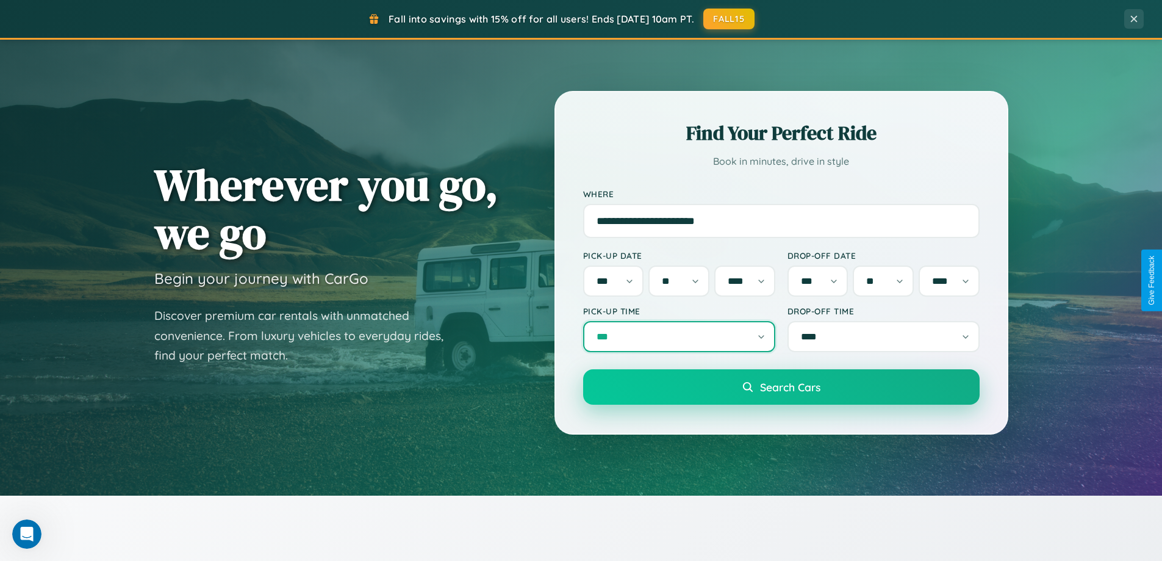  What do you see at coordinates (307, 336) in the screenshot?
I see `p: Discover premium car rentals with unmatched convenience. From luxury vehicles to everyday rides, ...` at bounding box center [307, 336].